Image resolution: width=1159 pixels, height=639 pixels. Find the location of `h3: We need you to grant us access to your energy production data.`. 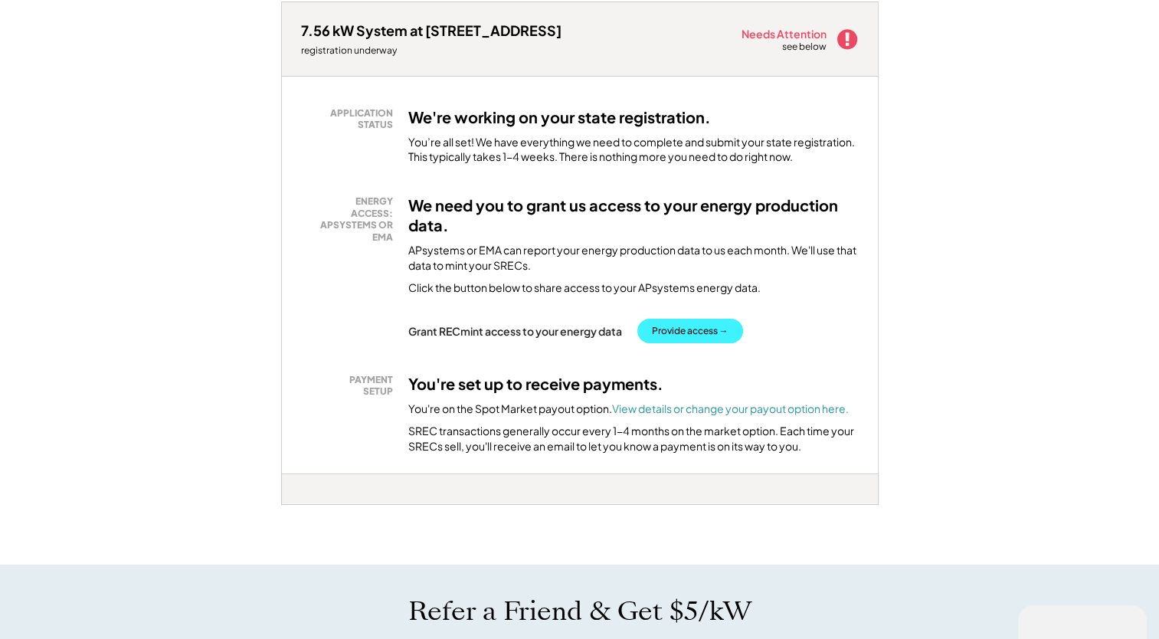

h3: We need you to grant us access to your energy production data. is located at coordinates (633, 215).